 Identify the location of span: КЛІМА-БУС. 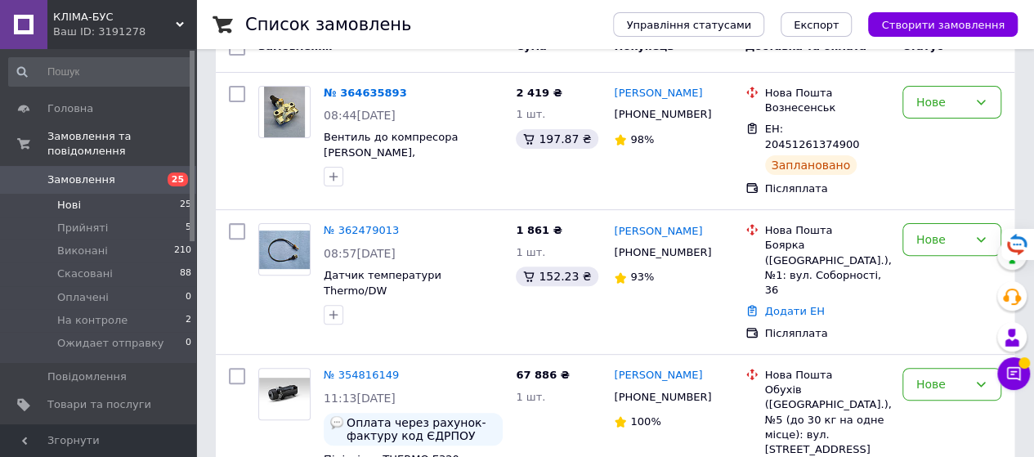
(114, 17).